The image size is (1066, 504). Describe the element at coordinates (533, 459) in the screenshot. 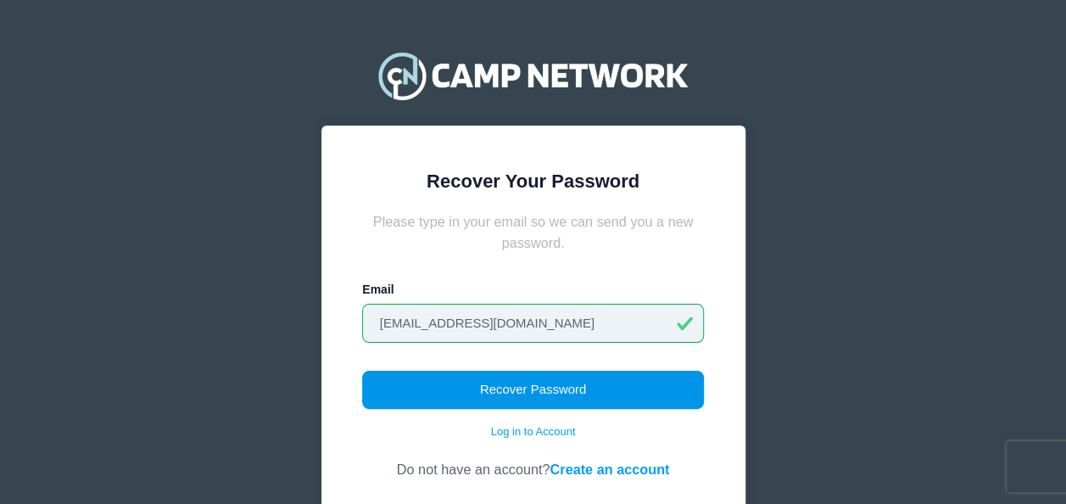

I see `div: Do not have an account?` at that location.